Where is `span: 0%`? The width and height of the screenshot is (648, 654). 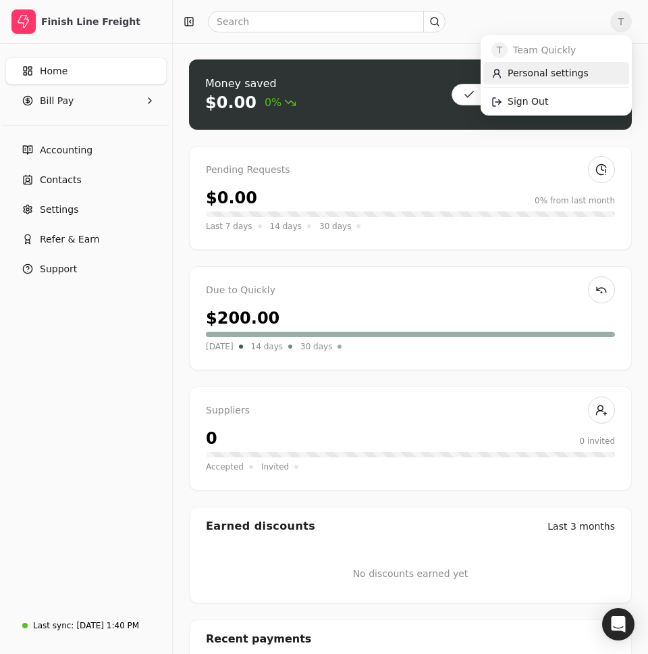
span: 0% is located at coordinates (280, 103).